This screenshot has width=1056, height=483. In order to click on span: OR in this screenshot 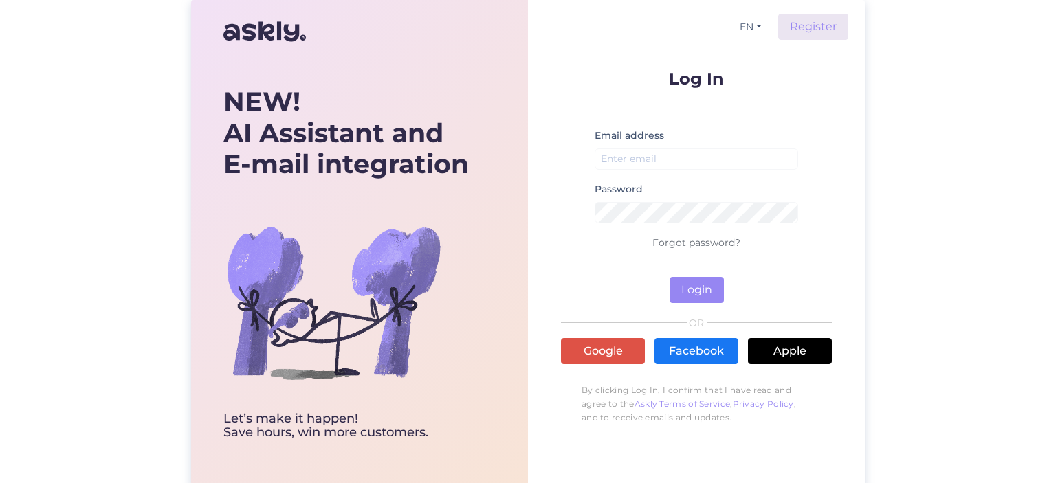, I will do `click(697, 323)`.